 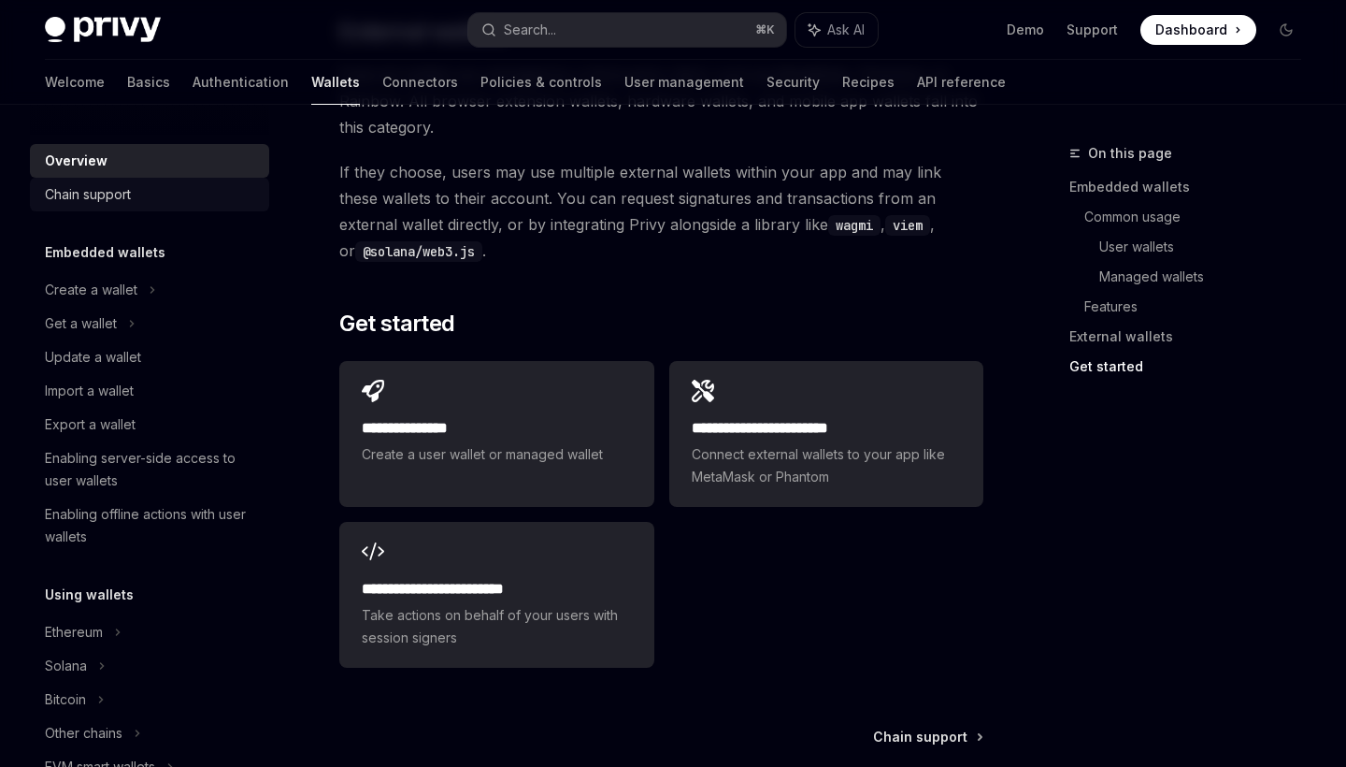 What do you see at coordinates (396, 323) in the screenshot?
I see `span: Get started` at bounding box center [396, 323].